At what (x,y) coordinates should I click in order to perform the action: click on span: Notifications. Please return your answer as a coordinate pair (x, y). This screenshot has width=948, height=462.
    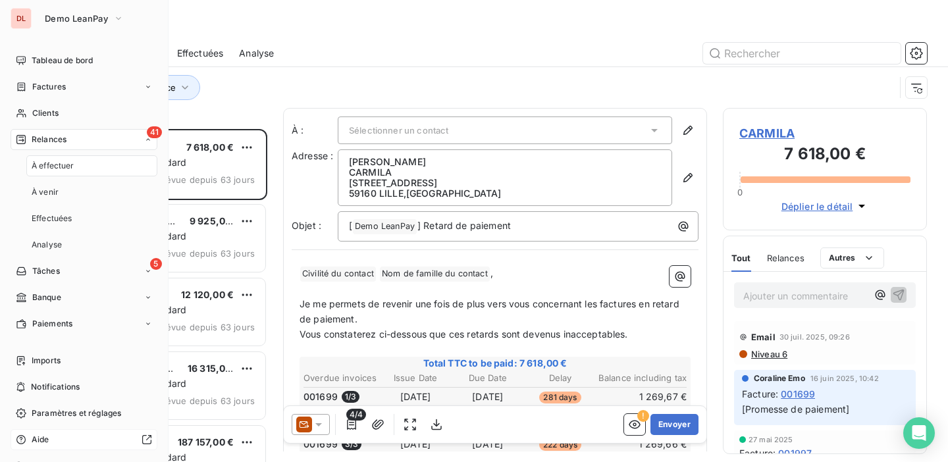
    Looking at the image, I should click on (55, 387).